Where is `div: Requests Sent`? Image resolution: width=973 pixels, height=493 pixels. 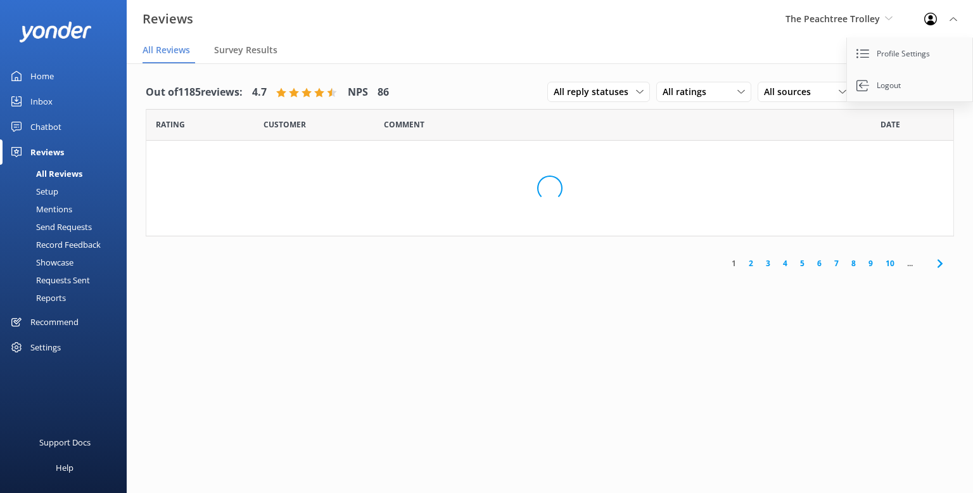
div: Requests Sent is located at coordinates (49, 280).